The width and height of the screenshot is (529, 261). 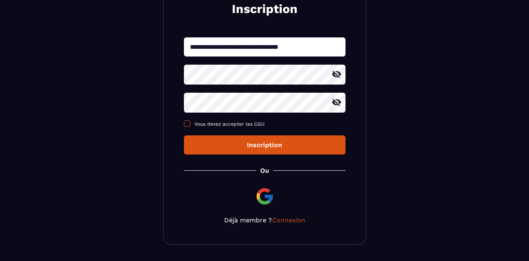 What do you see at coordinates (265, 144) in the screenshot?
I see `div: Inscription` at bounding box center [265, 144].